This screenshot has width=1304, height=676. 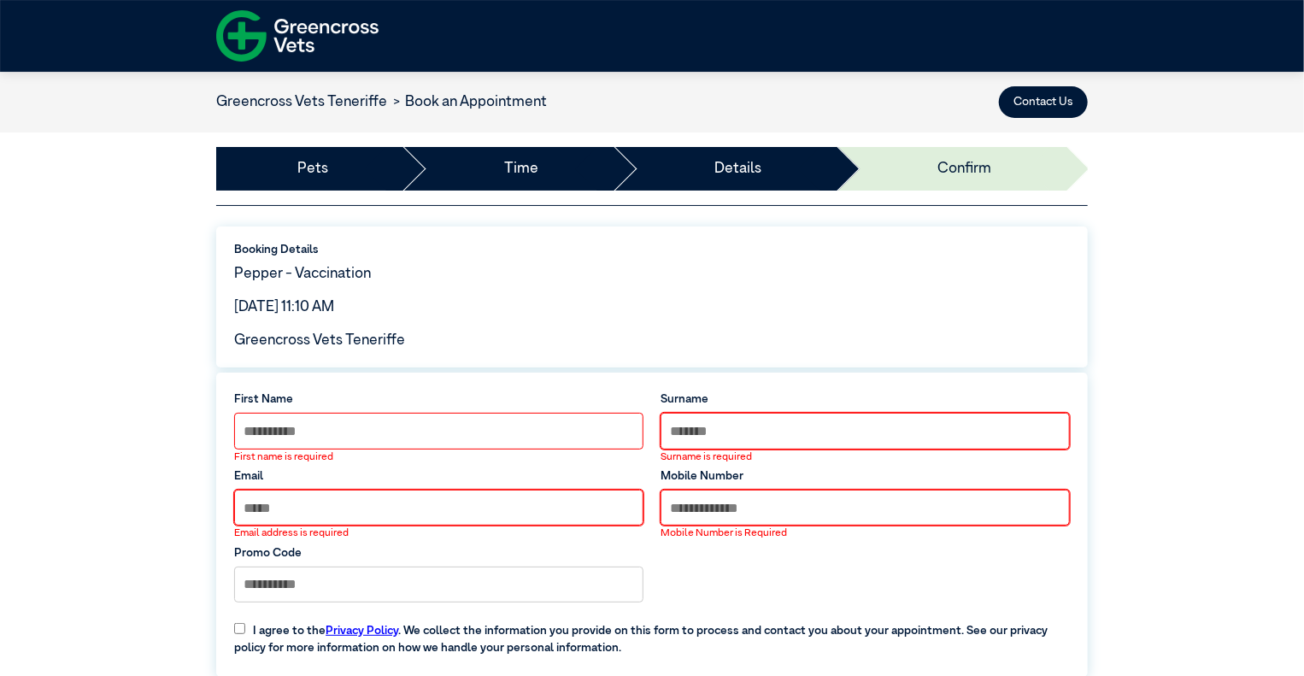 I want to click on label: First Name, so click(x=438, y=399).